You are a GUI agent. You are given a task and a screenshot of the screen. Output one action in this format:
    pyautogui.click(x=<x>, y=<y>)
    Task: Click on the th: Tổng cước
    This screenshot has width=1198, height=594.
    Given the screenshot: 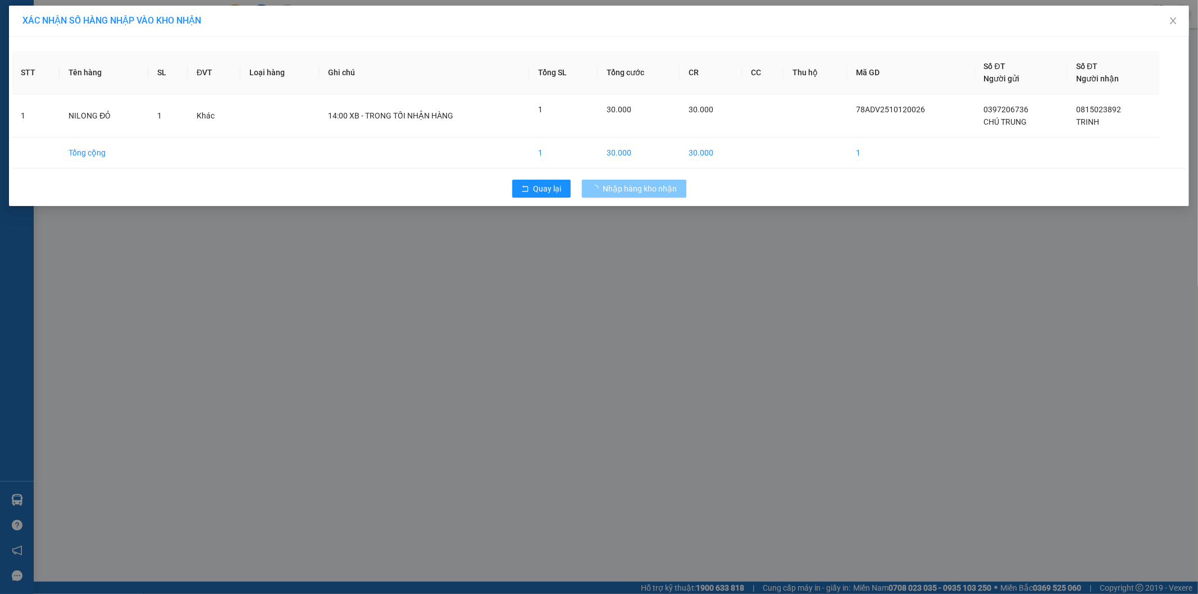 What is the action you would take?
    pyautogui.click(x=638, y=72)
    